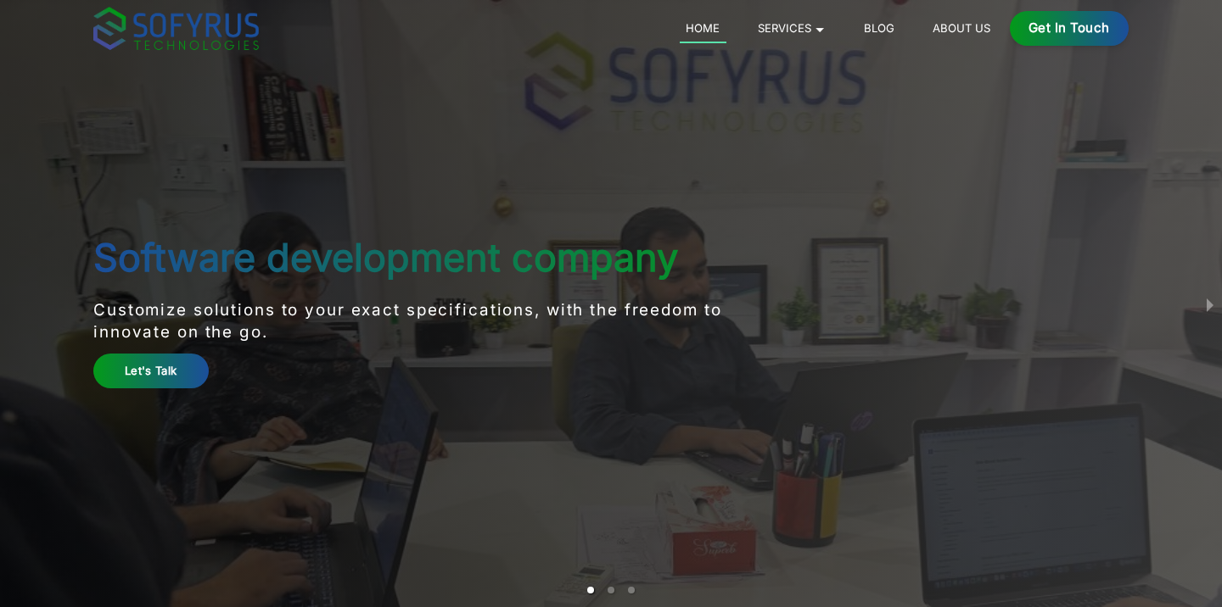 The width and height of the screenshot is (1222, 607). I want to click on li: slide item 1, so click(590, 590).